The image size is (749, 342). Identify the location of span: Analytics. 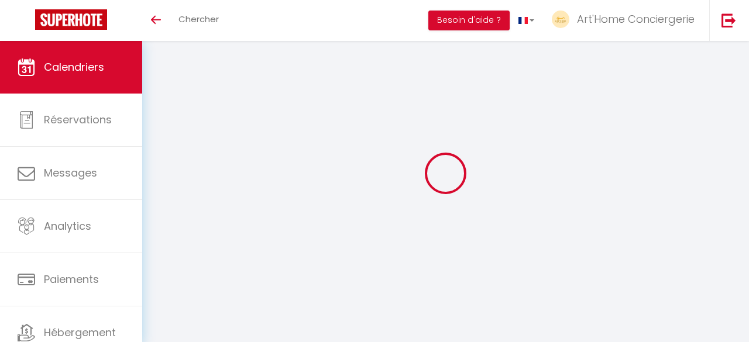
(67, 226).